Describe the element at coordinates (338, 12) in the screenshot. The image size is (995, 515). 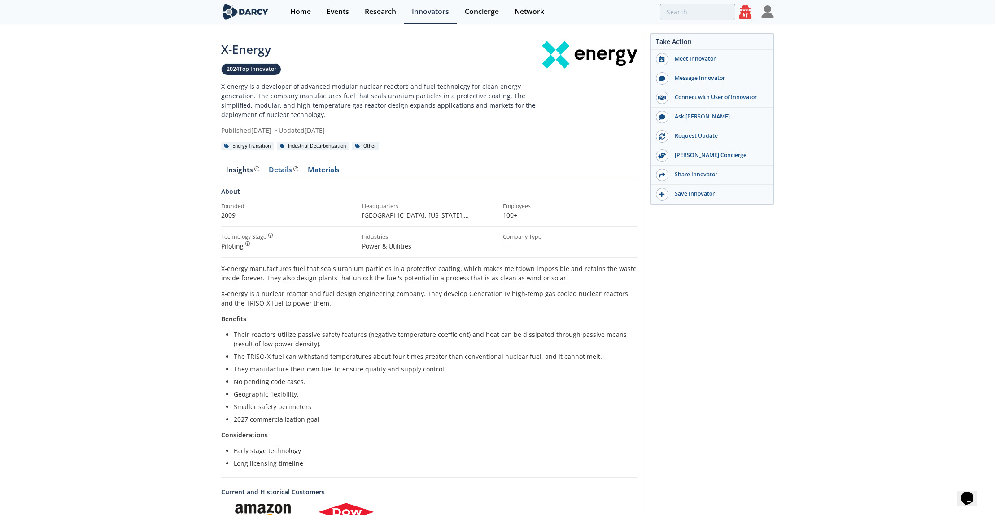
I see `div: Events` at that location.